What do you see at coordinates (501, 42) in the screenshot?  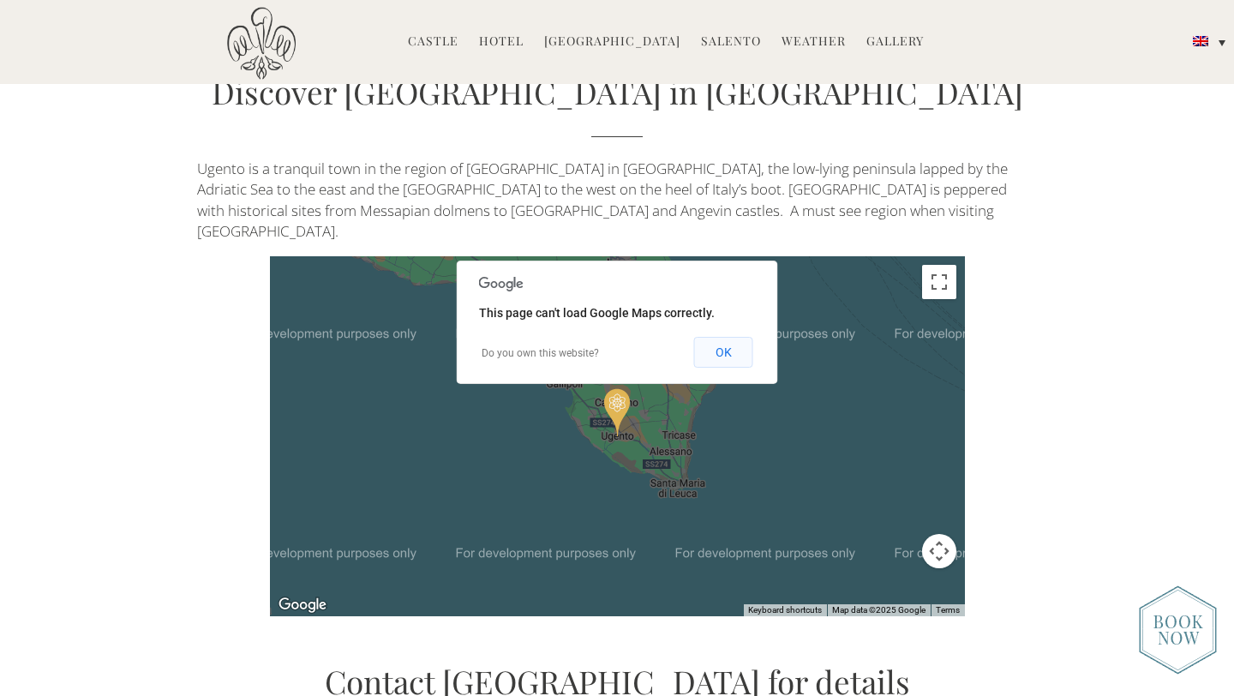 I see `a: Hotel` at bounding box center [501, 42].